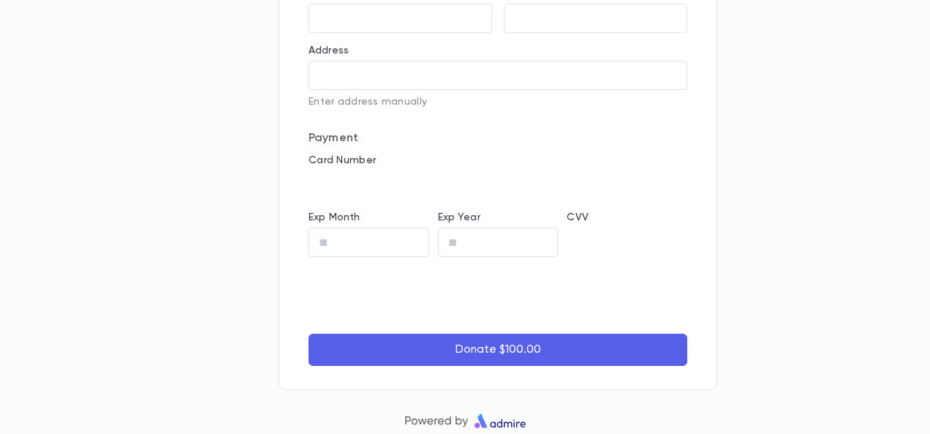  What do you see at coordinates (498, 160) in the screenshot?
I see `p: Card Number` at bounding box center [498, 160].